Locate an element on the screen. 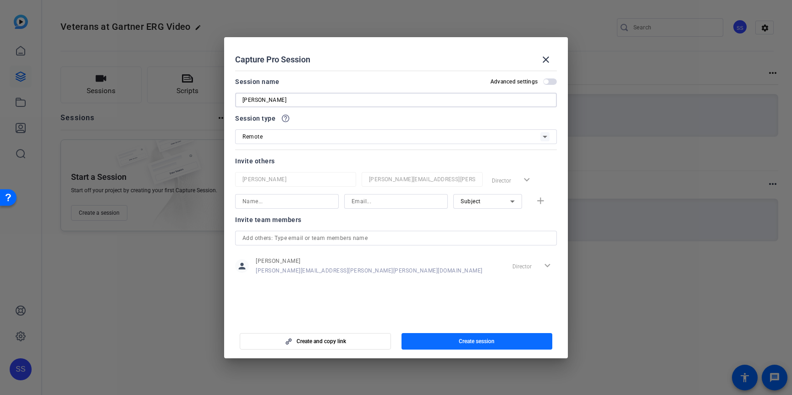 The height and width of the screenshot is (395, 792). button: Create and copy link is located at coordinates (315, 341).